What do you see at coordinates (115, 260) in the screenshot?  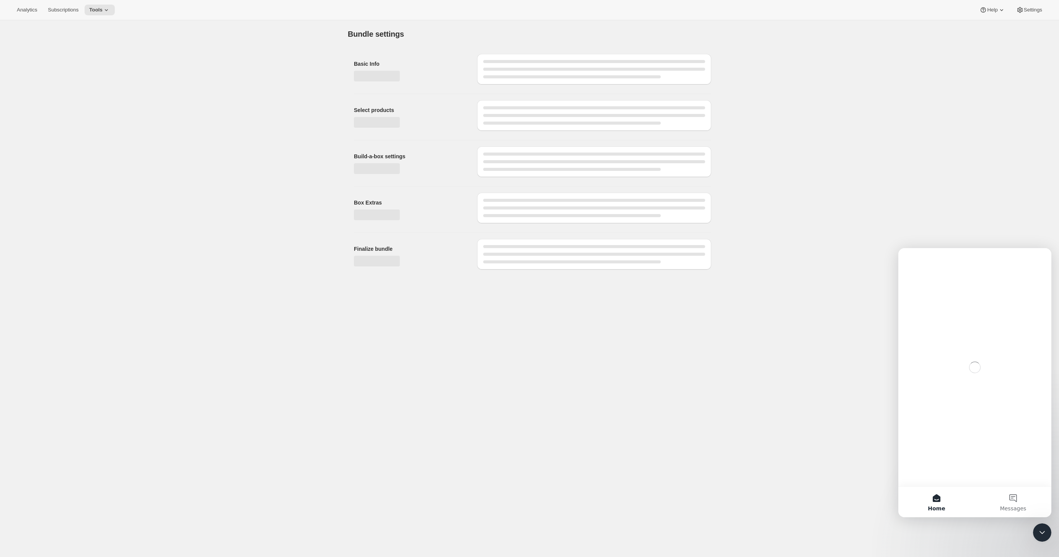 I see `span: Messages` at bounding box center [115, 260].